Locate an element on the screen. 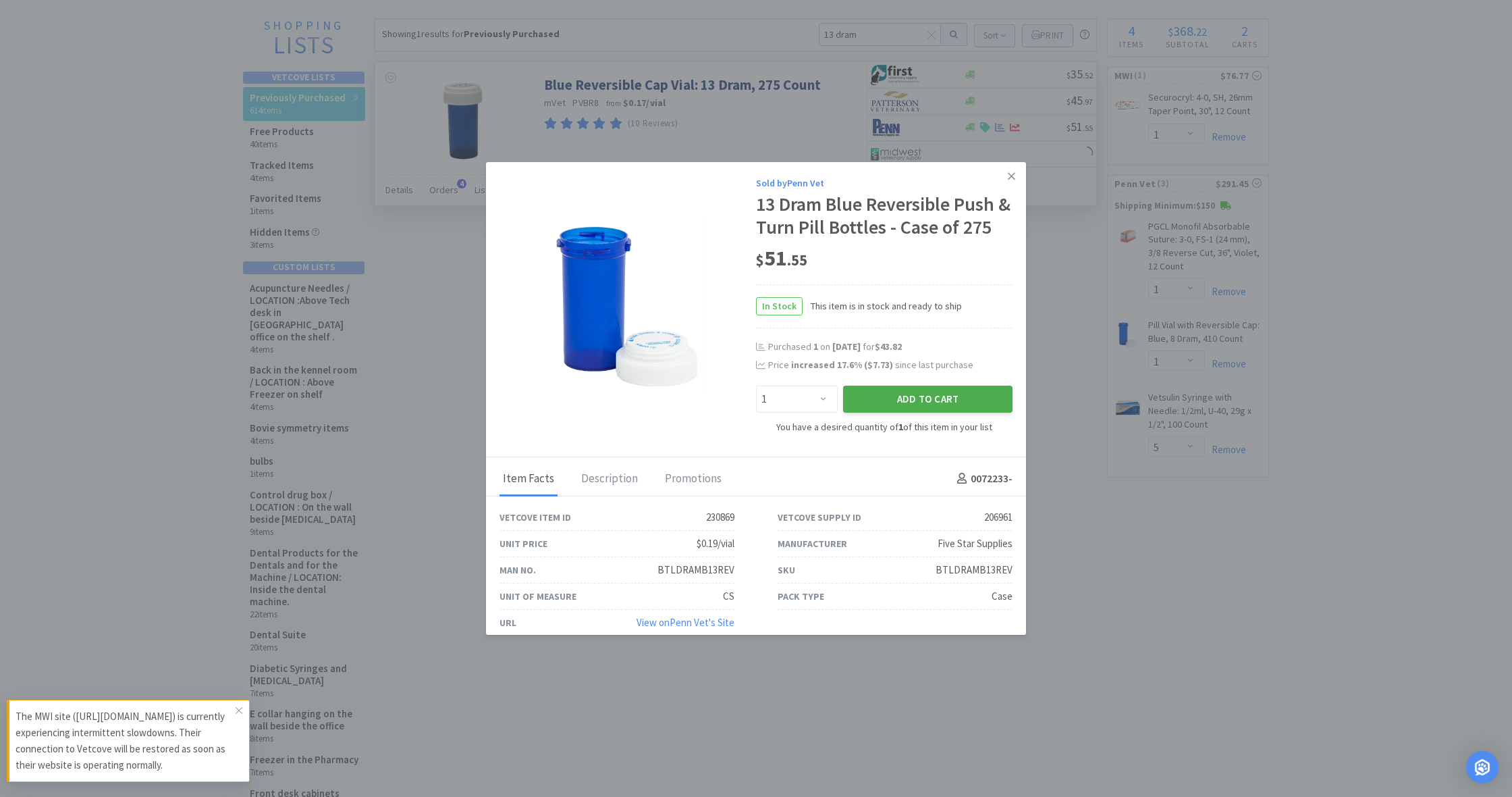 The image size is (1512, 797). div: Description is located at coordinates (610, 479).